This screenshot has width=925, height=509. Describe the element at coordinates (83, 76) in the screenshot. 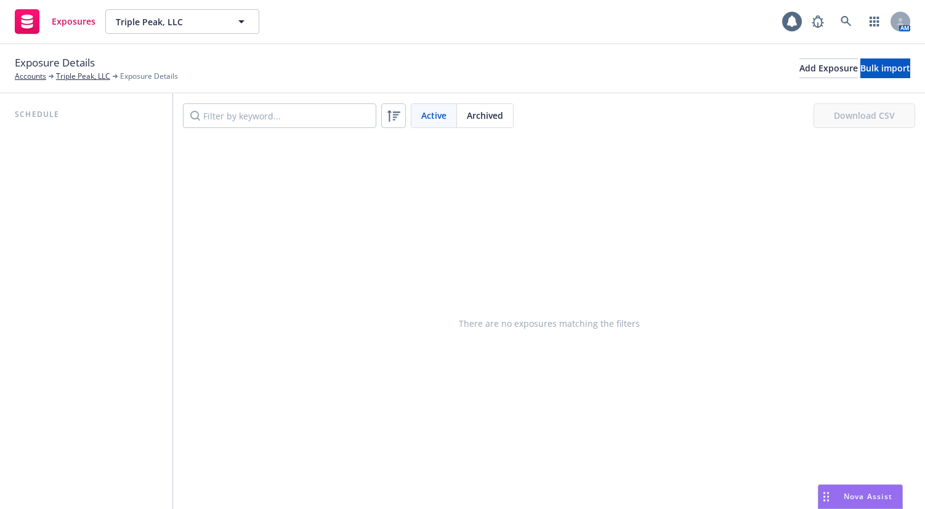

I see `a: Triple Peak, LLC` at that location.